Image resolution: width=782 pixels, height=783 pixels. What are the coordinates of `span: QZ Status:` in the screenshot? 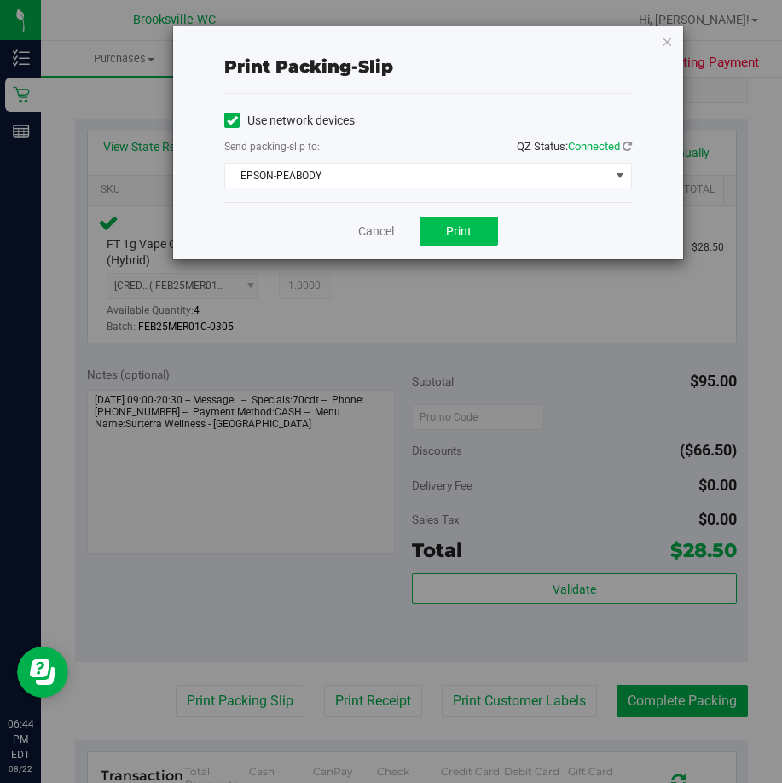 It's located at (574, 146).